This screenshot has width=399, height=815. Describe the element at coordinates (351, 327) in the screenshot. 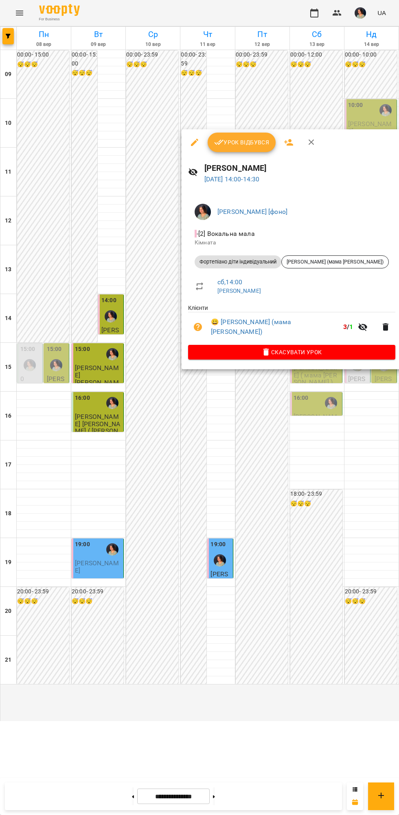

I see `span: 1` at that location.